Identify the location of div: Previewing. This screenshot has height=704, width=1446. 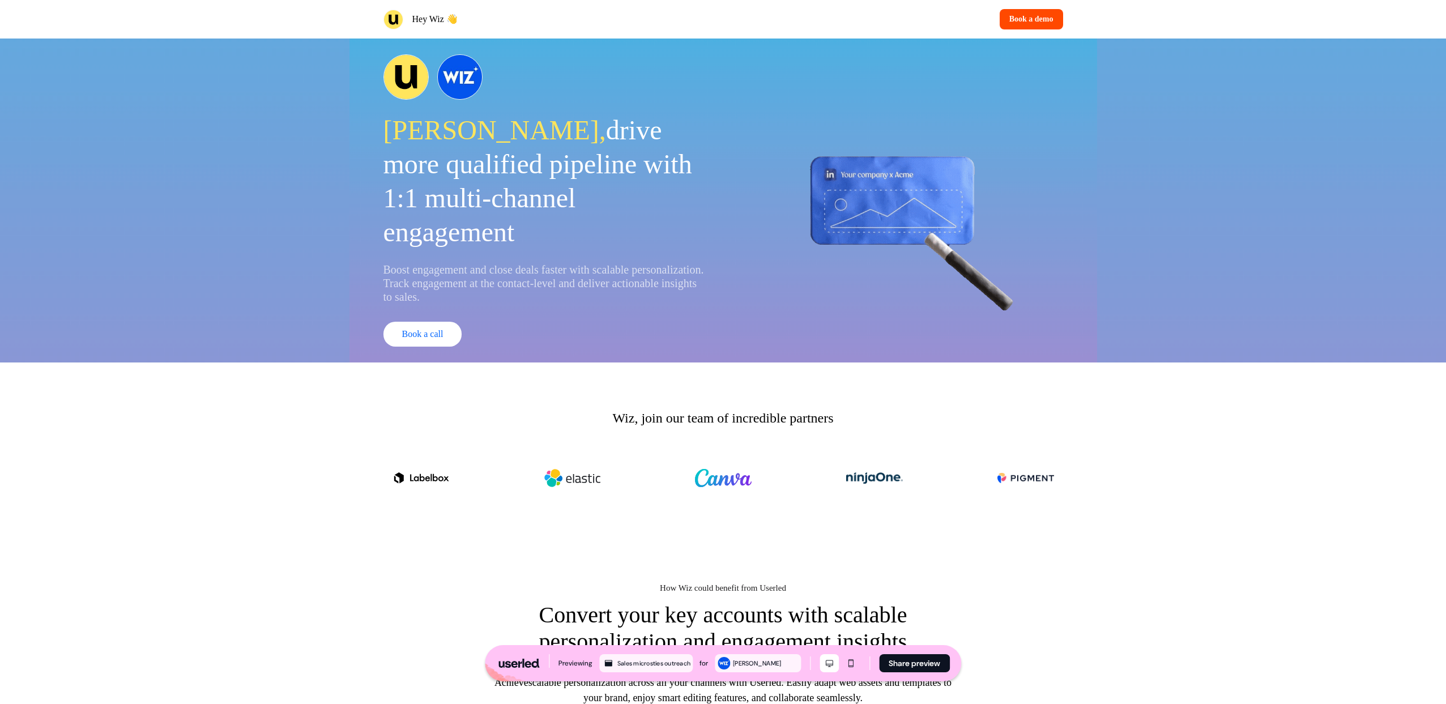
(576, 663).